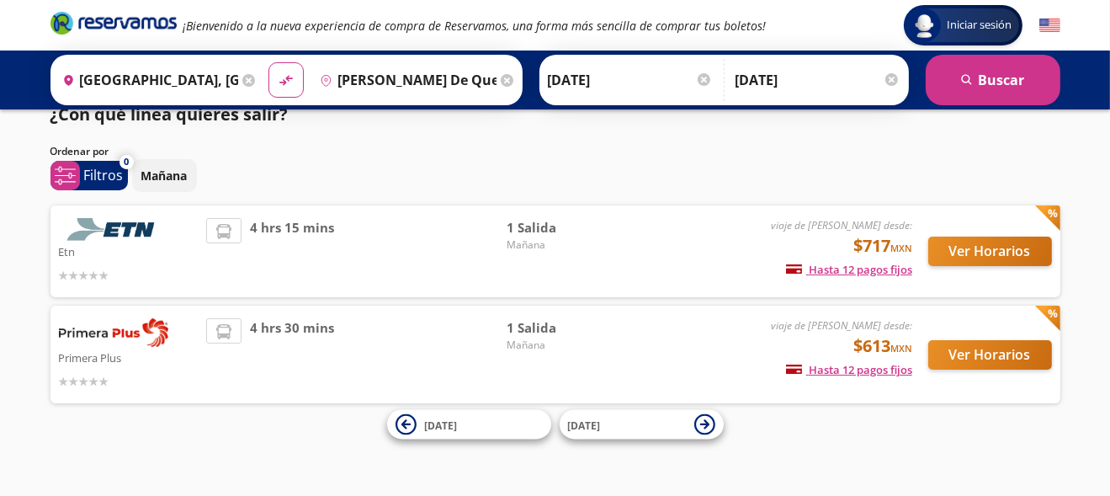 This screenshot has height=496, width=1110. I want to click on button: Mañana, so click(164, 175).